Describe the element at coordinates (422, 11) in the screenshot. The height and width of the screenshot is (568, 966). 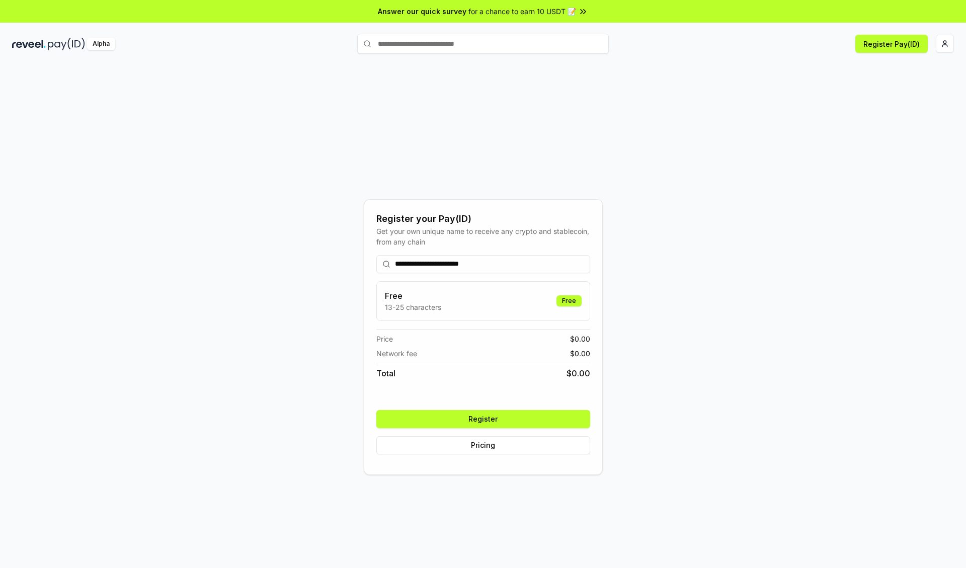
I see `span: Answer our quick survey` at that location.